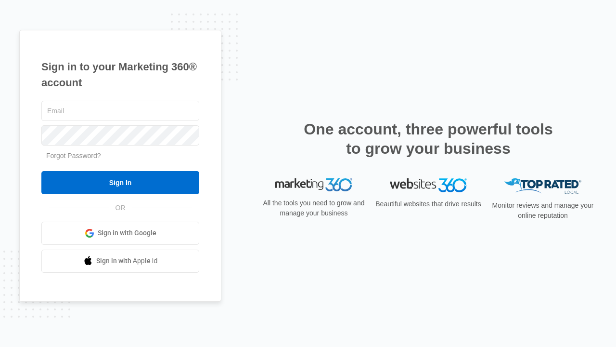 This screenshot has width=616, height=347. Describe the element at coordinates (314, 208) in the screenshot. I see `p: All the tools you need to grow and manage your business` at that location.